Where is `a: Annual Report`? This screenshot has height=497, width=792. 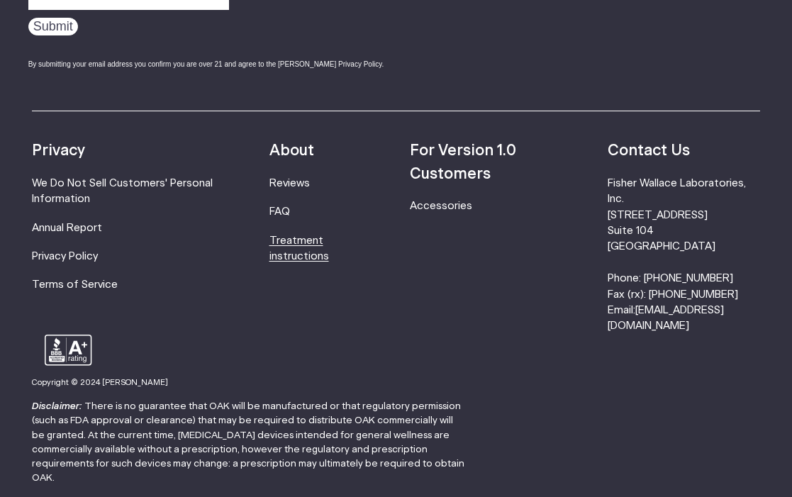
a: Annual Report is located at coordinates (67, 228).